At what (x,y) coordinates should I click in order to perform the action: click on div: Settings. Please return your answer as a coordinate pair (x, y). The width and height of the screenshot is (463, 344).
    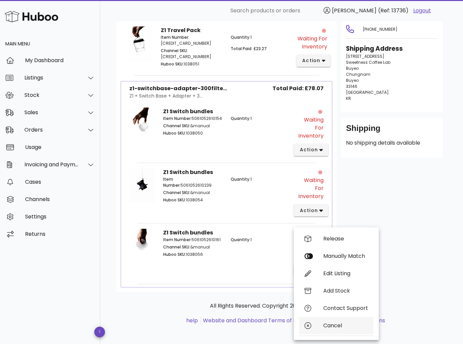
    Looking at the image, I should click on (60, 216).